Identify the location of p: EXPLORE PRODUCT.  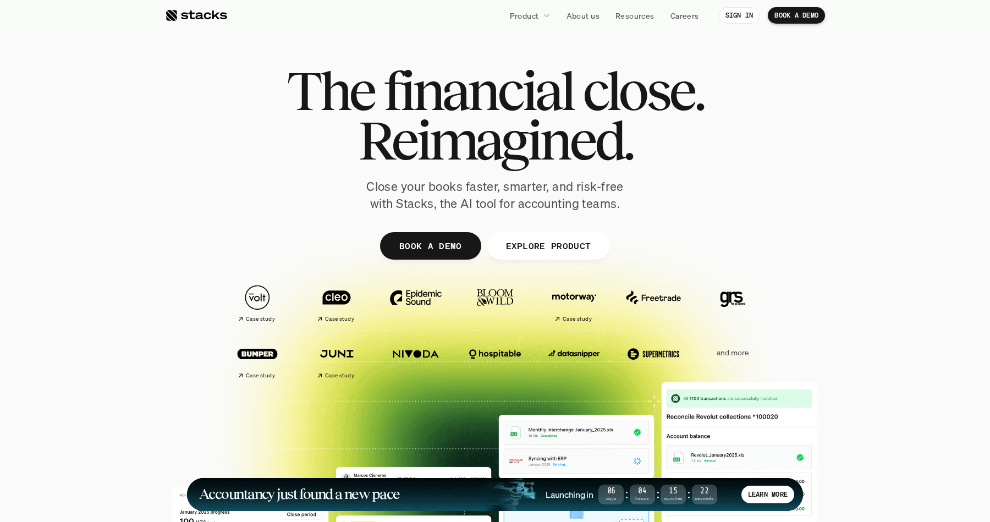
(548, 245).